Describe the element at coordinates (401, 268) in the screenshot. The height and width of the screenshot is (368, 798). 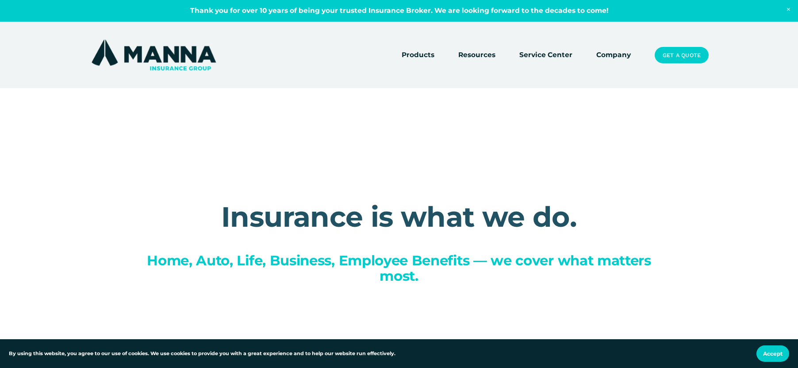
I see `span: Home, Auto, Life, Business, Employee Benefits — we cover what matters most.` at that location.